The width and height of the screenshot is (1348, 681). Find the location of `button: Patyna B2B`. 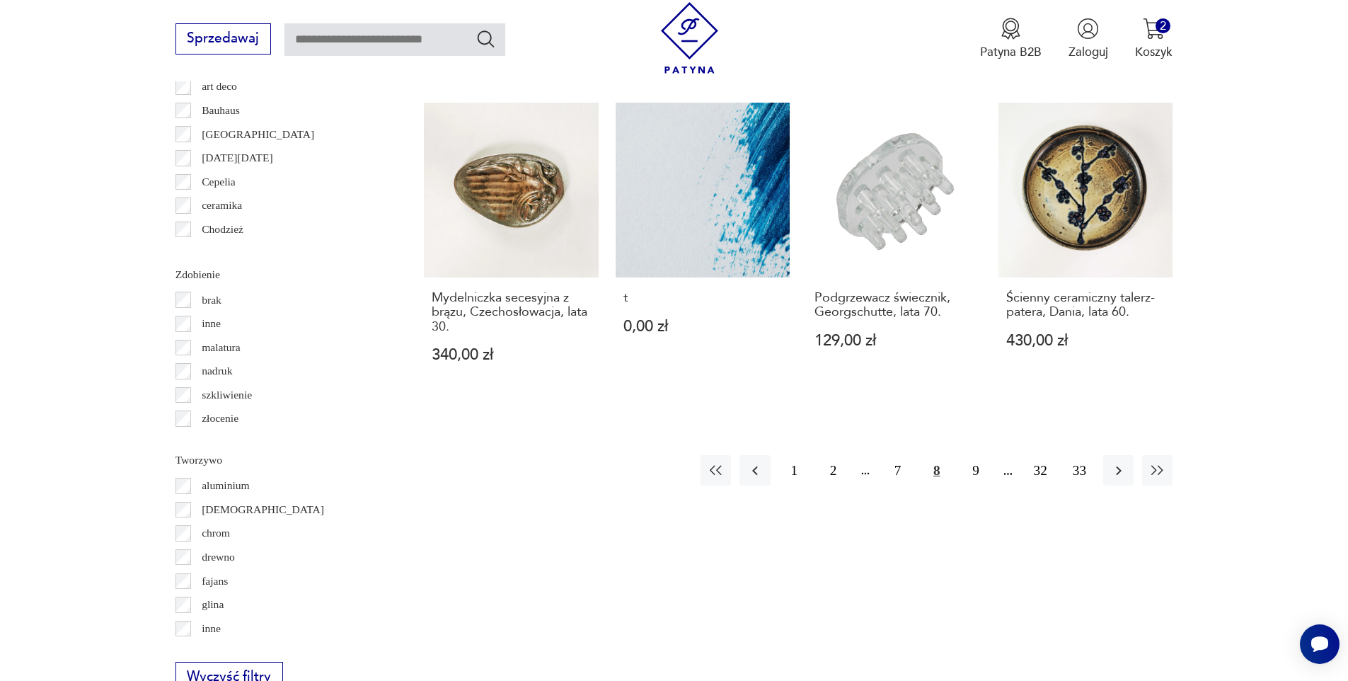

button: Patyna B2B is located at coordinates (1011, 39).